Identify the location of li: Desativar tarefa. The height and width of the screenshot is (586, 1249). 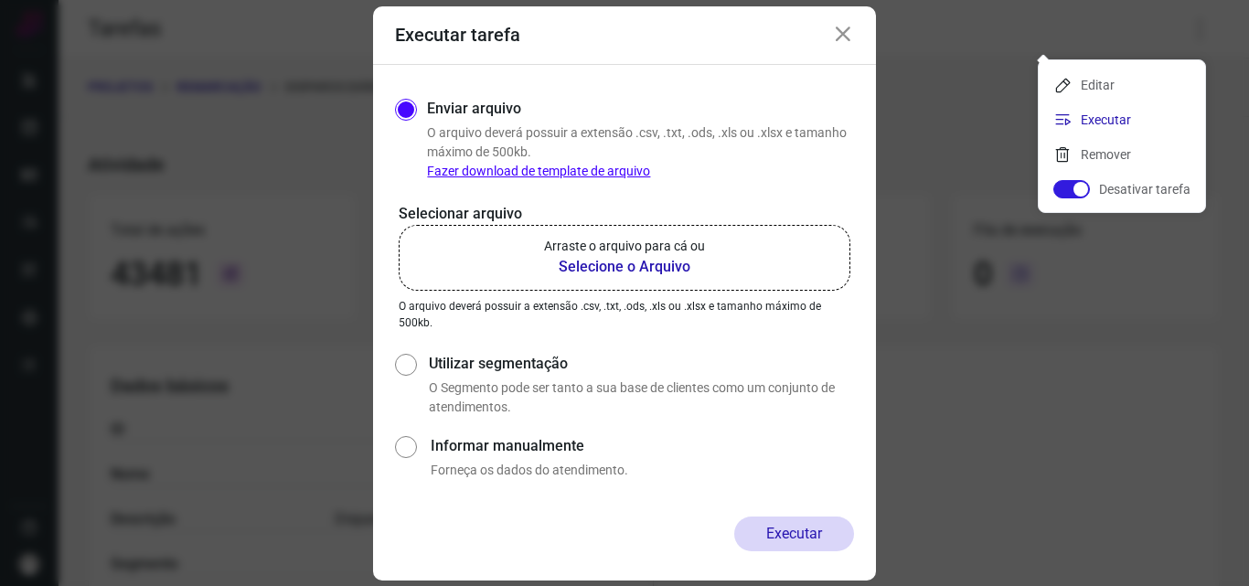
(1122, 189).